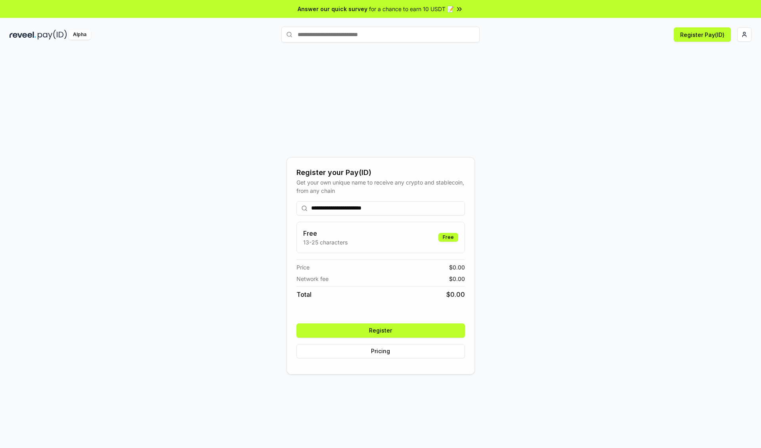 The height and width of the screenshot is (448, 761). I want to click on span: Answer our quick survey, so click(333, 9).